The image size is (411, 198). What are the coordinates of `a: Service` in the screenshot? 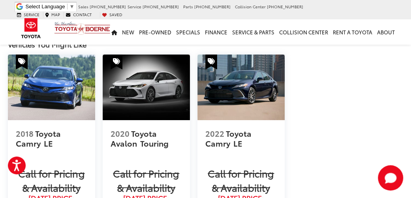 It's located at (28, 15).